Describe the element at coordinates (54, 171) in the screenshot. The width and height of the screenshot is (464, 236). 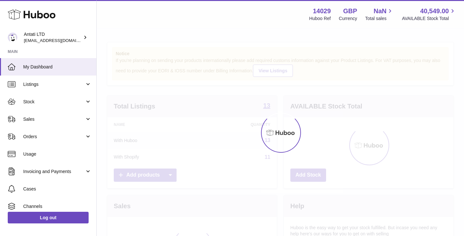
I see `span: Invoicing and Payments` at that location.